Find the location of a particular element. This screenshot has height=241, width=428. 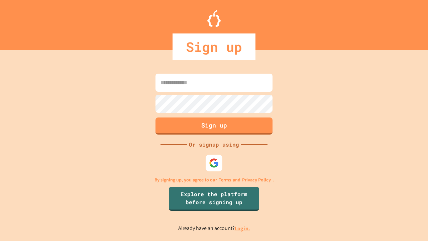

div: Or signup using is located at coordinates (214, 145).